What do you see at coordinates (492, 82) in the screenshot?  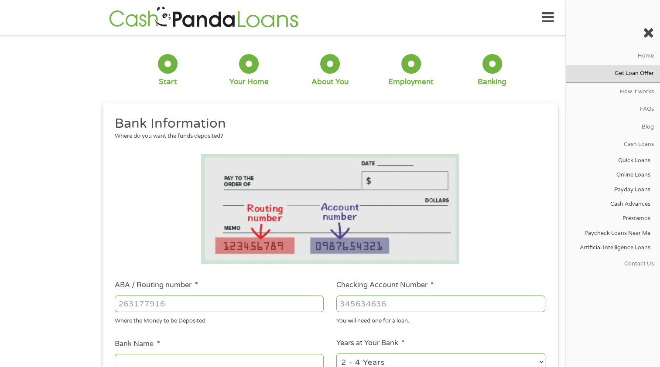 I see `div: Banking` at bounding box center [492, 82].